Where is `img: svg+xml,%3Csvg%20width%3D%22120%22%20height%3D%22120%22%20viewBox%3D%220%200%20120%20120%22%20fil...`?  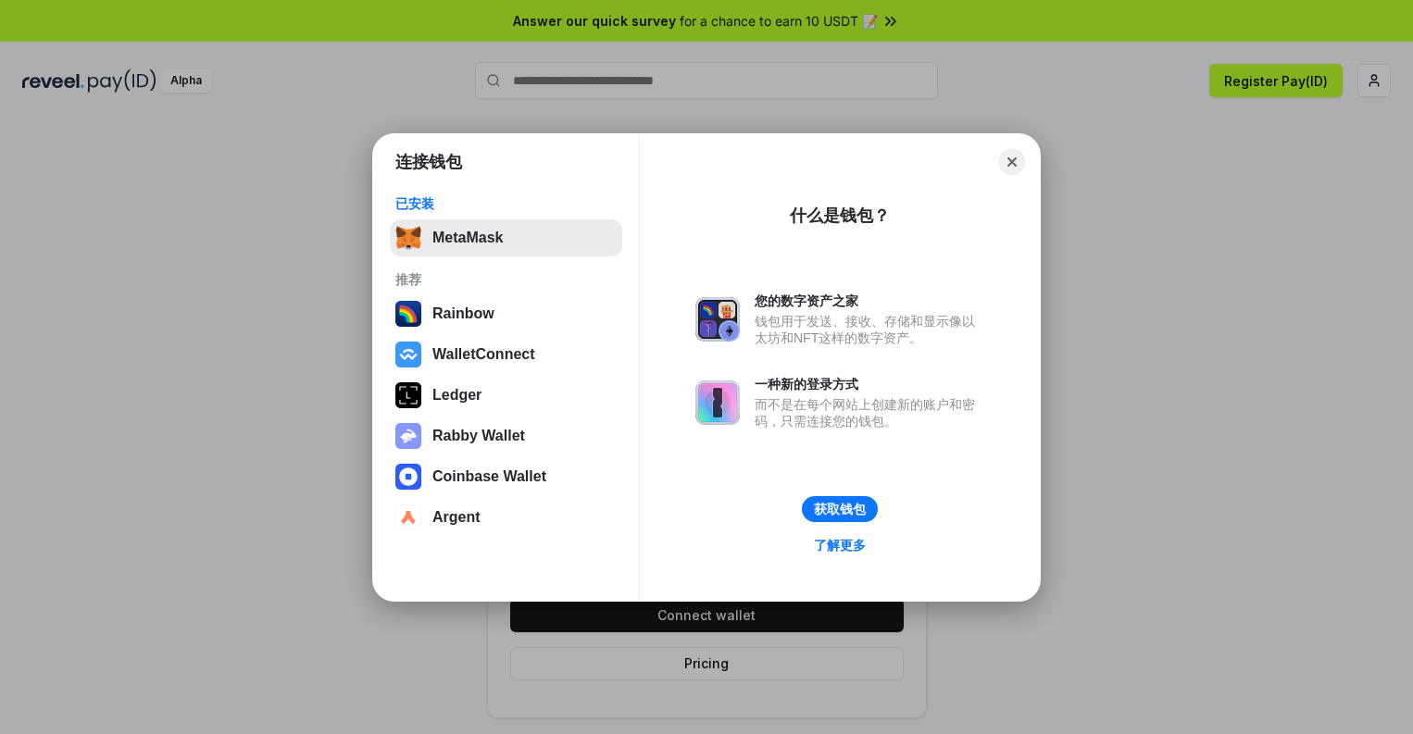 img: svg+xml,%3Csvg%20width%3D%22120%22%20height%3D%22120%22%20viewBox%3D%220%200%20120%20120%22%20fil... is located at coordinates (408, 314).